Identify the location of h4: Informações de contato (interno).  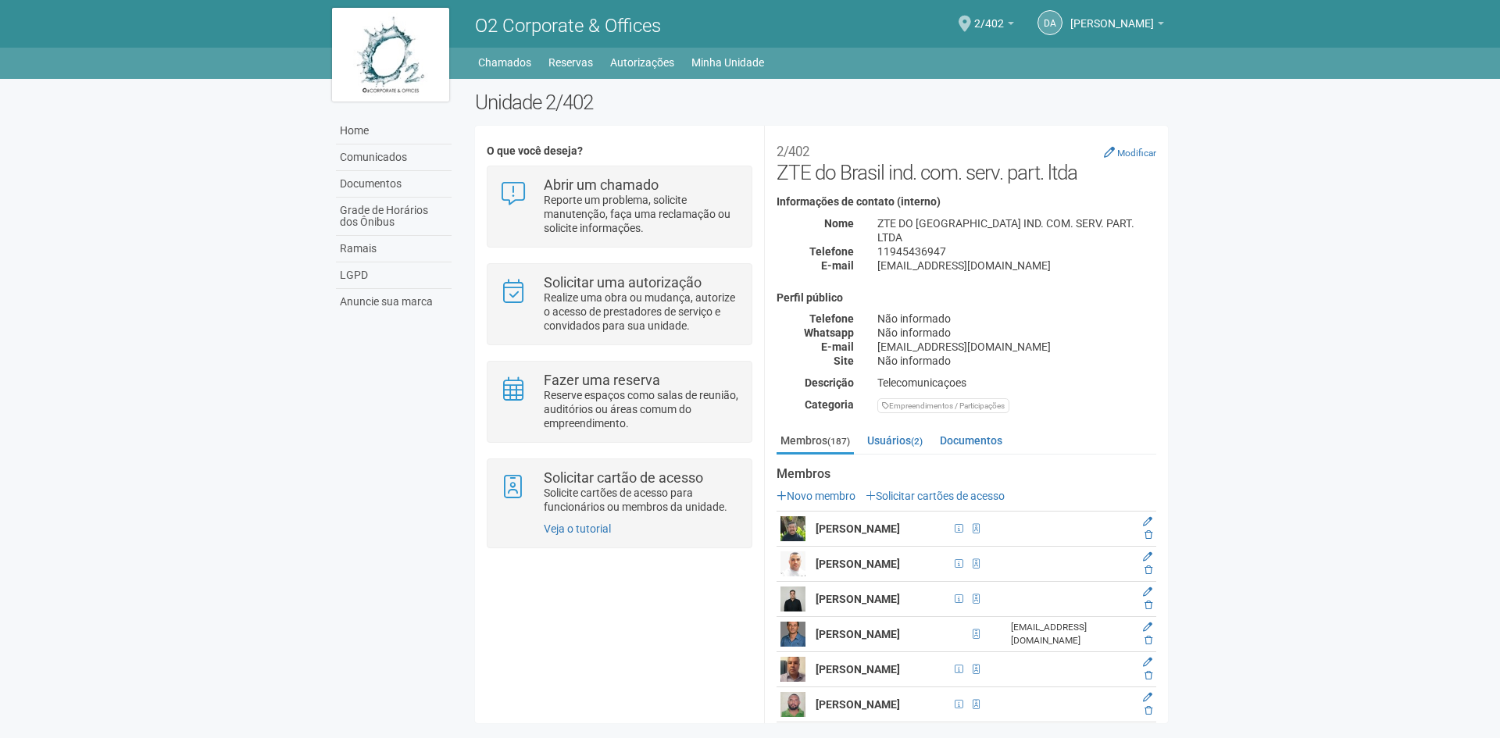
(967, 202).